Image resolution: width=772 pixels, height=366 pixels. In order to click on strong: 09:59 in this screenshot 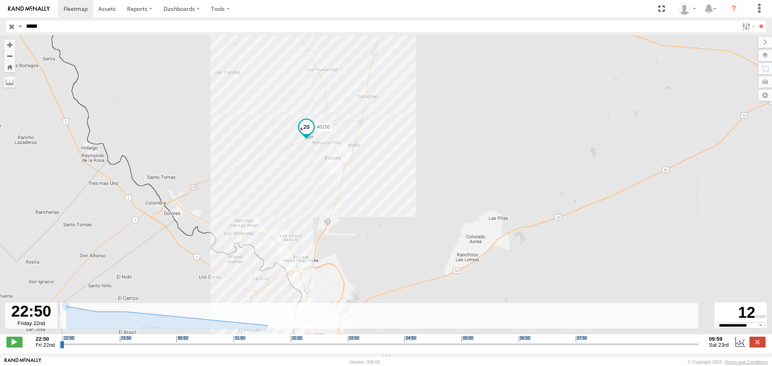, I will do `click(718, 339)`.